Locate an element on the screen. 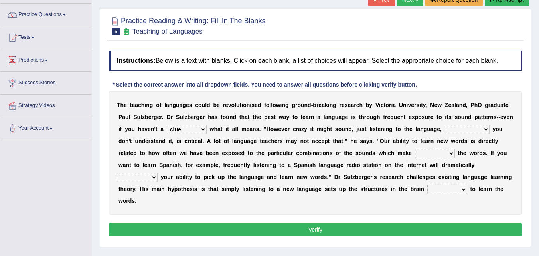  b: z is located at coordinates (143, 117).